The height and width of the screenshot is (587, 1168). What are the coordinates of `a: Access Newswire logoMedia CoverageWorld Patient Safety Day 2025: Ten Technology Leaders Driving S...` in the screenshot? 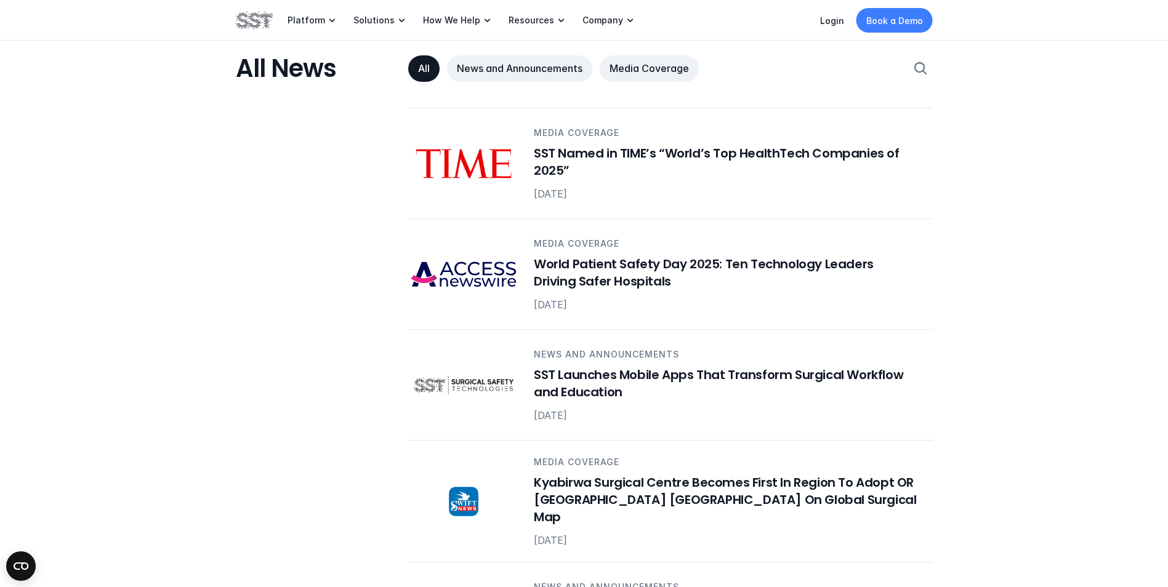 It's located at (670, 274).